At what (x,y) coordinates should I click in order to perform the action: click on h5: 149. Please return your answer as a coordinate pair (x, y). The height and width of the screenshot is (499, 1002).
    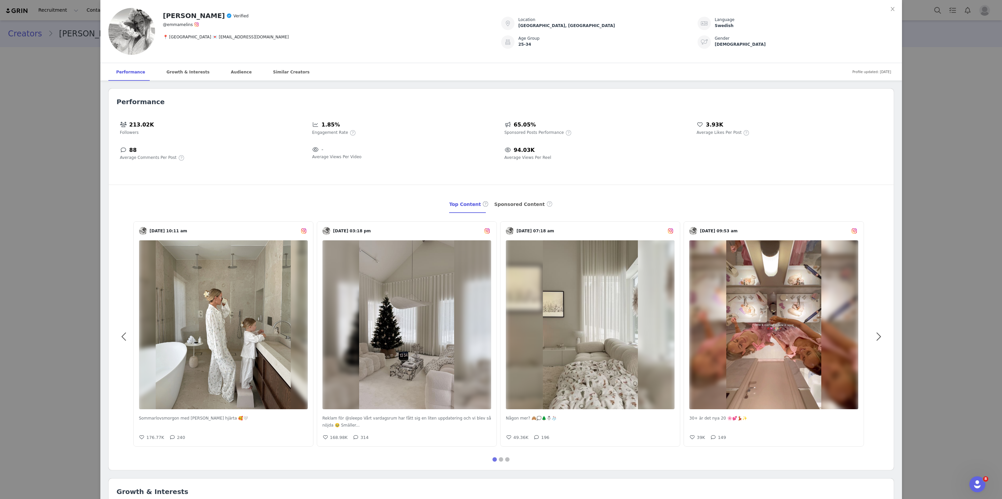
    Looking at the image, I should click on (722, 437).